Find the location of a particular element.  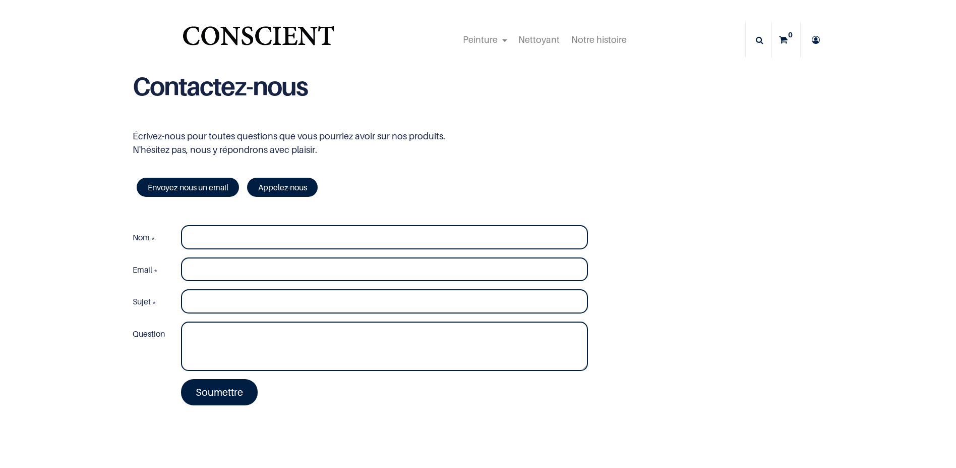

a: 0 is located at coordinates (786, 40).